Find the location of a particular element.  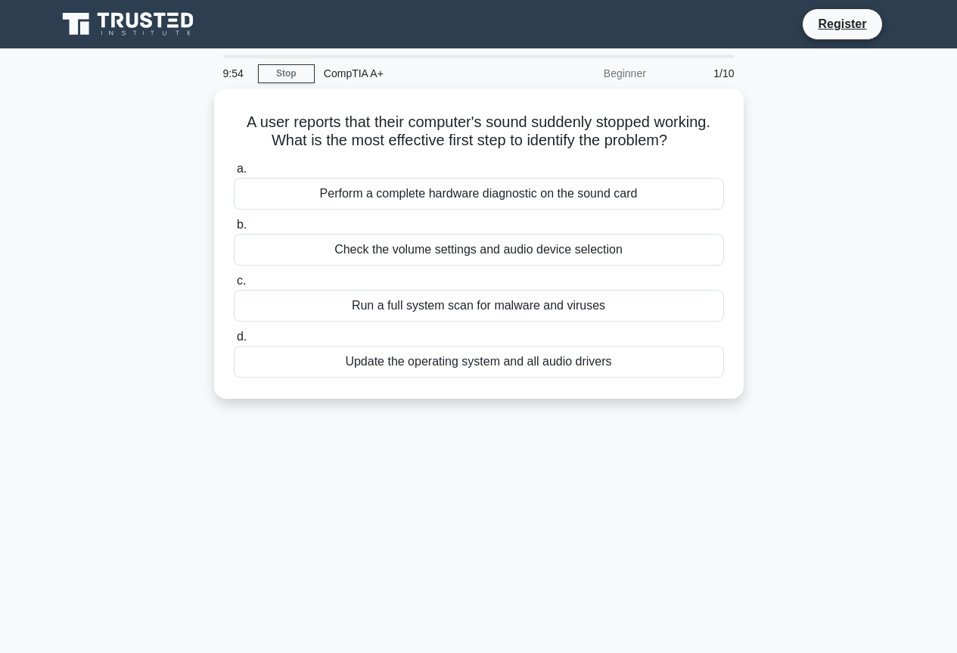

a: Stop is located at coordinates (286, 73).